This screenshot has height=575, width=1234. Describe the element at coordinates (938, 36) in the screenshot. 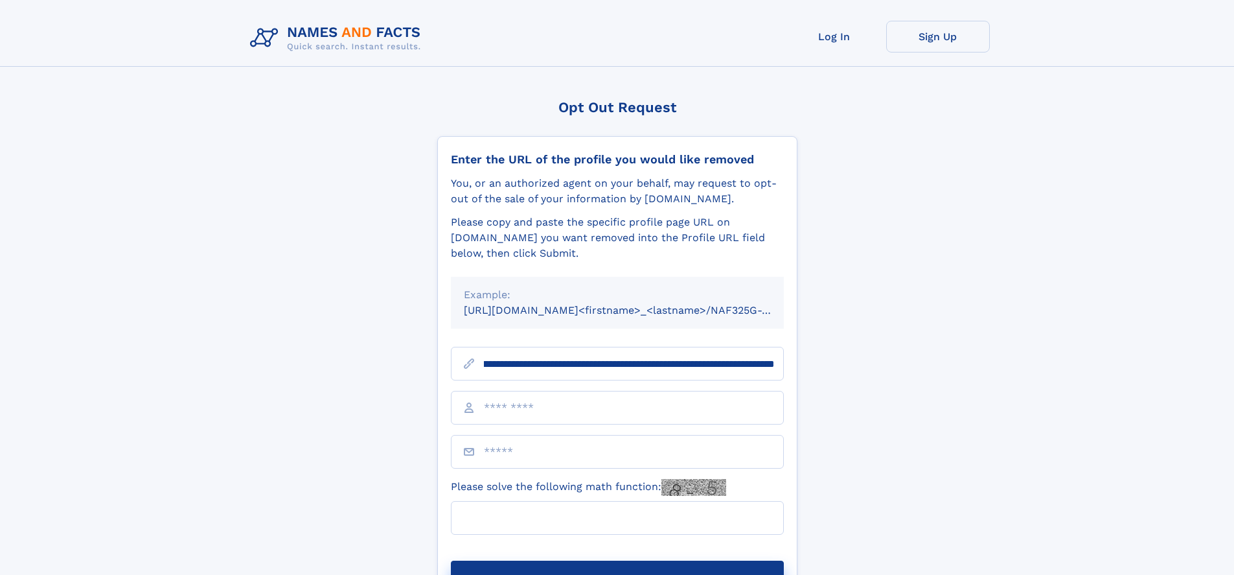

I see `a: Sign Up` at that location.